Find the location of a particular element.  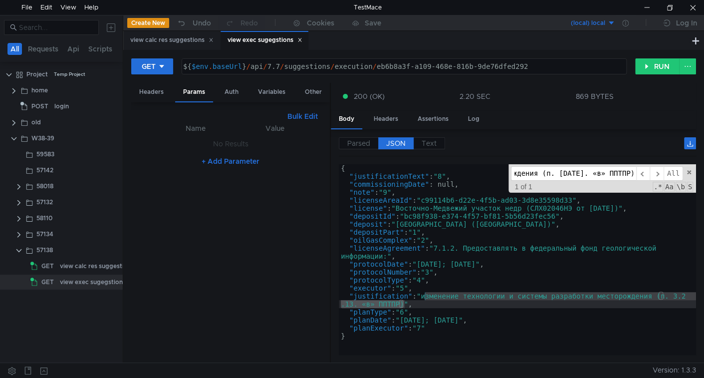

div: 57132 is located at coordinates (44, 202).